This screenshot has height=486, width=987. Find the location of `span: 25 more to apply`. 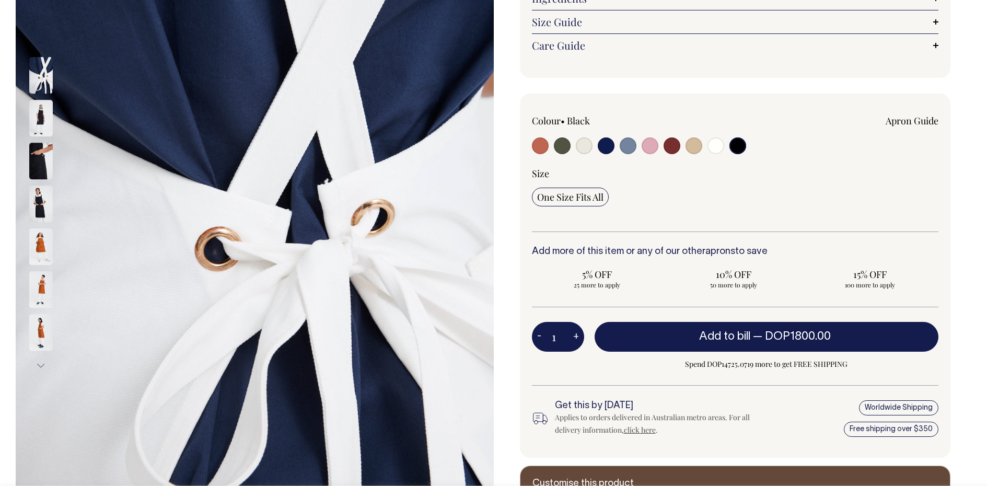

span: 25 more to apply is located at coordinates (597, 285).